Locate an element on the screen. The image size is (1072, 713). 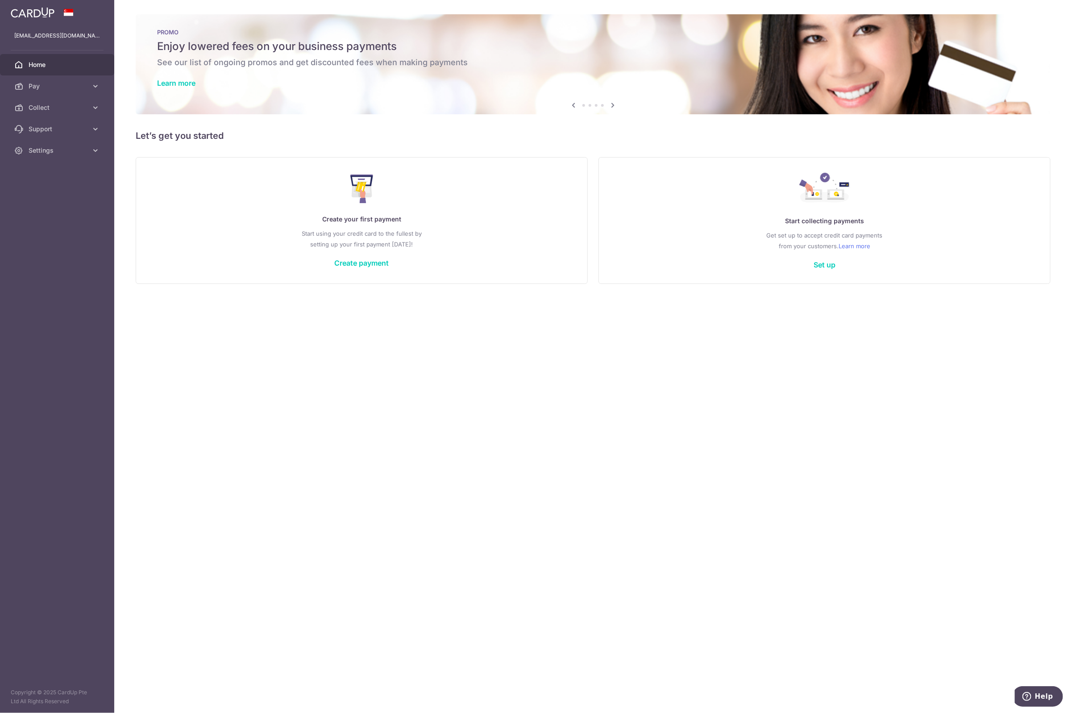
p: Start collecting payments is located at coordinates (824, 221).